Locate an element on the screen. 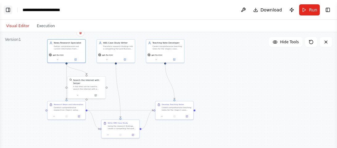  div: News Research SpecialistGather comprehensive and current information from newspapers and news sou... is located at coordinates (66, 51).